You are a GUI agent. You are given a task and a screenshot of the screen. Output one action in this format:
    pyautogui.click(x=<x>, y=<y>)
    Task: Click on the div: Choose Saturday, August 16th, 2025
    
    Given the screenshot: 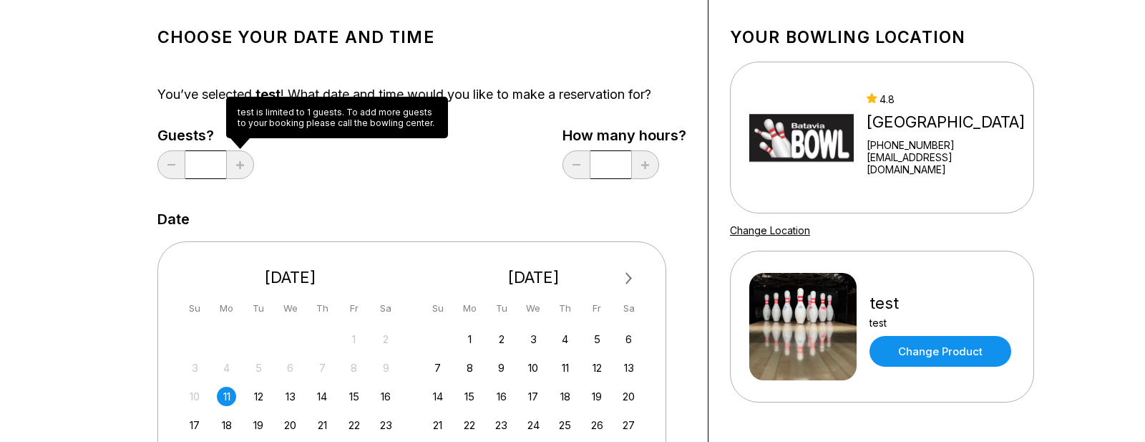 What is the action you would take?
    pyautogui.click(x=386, y=396)
    